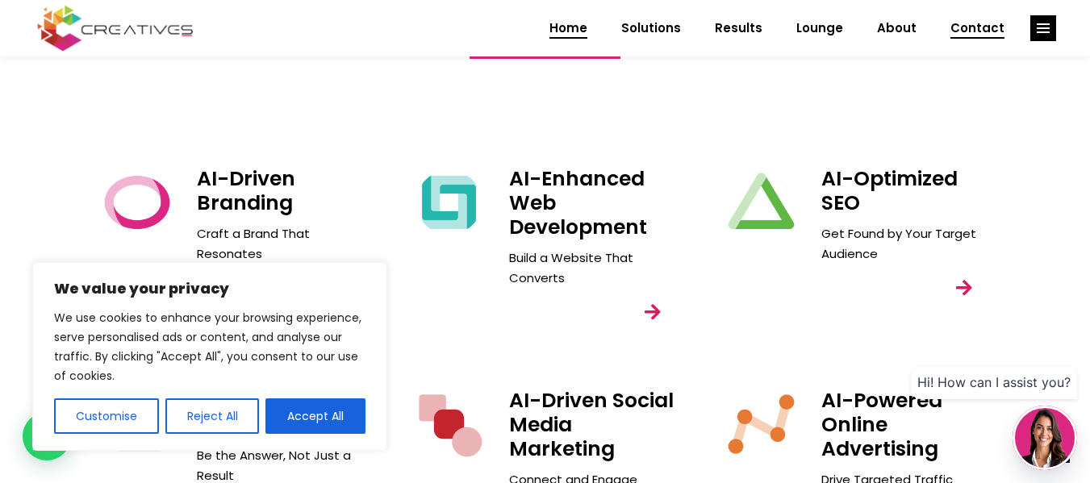  What do you see at coordinates (210, 347) in the screenshot?
I see `p: We use cookies to enhance your browsing experience, serve personalised ads or content, and analys...` at bounding box center [210, 347].